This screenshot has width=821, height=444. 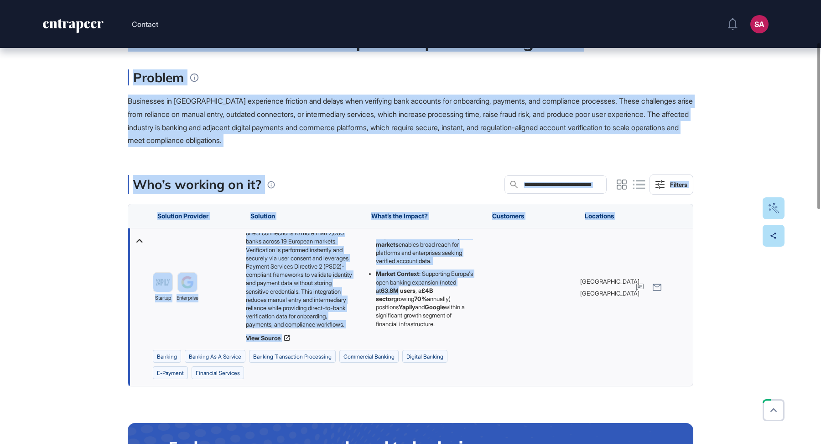 I want to click on li: banking as a service, so click(x=215, y=356).